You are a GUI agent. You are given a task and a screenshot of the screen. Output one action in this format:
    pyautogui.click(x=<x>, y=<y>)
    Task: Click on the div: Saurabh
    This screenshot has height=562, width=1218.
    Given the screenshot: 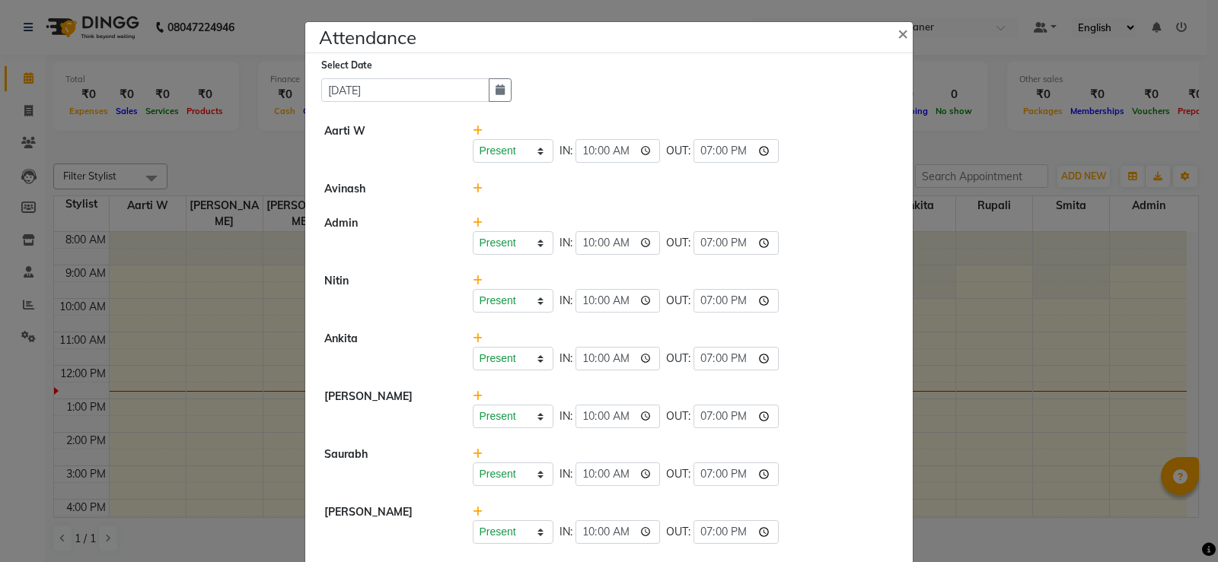 What is the action you would take?
    pyautogui.click(x=387, y=467)
    